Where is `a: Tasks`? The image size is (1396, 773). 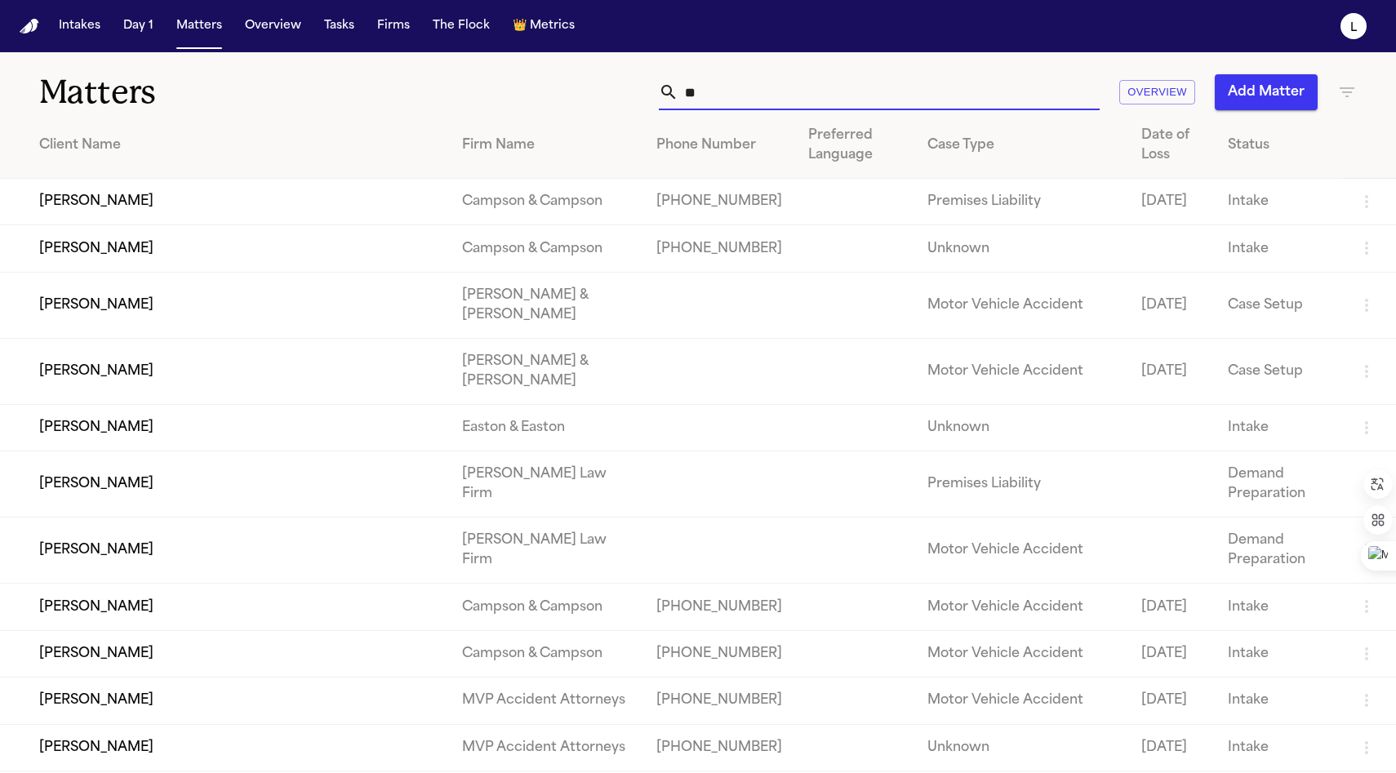
a: Tasks is located at coordinates (339, 26).